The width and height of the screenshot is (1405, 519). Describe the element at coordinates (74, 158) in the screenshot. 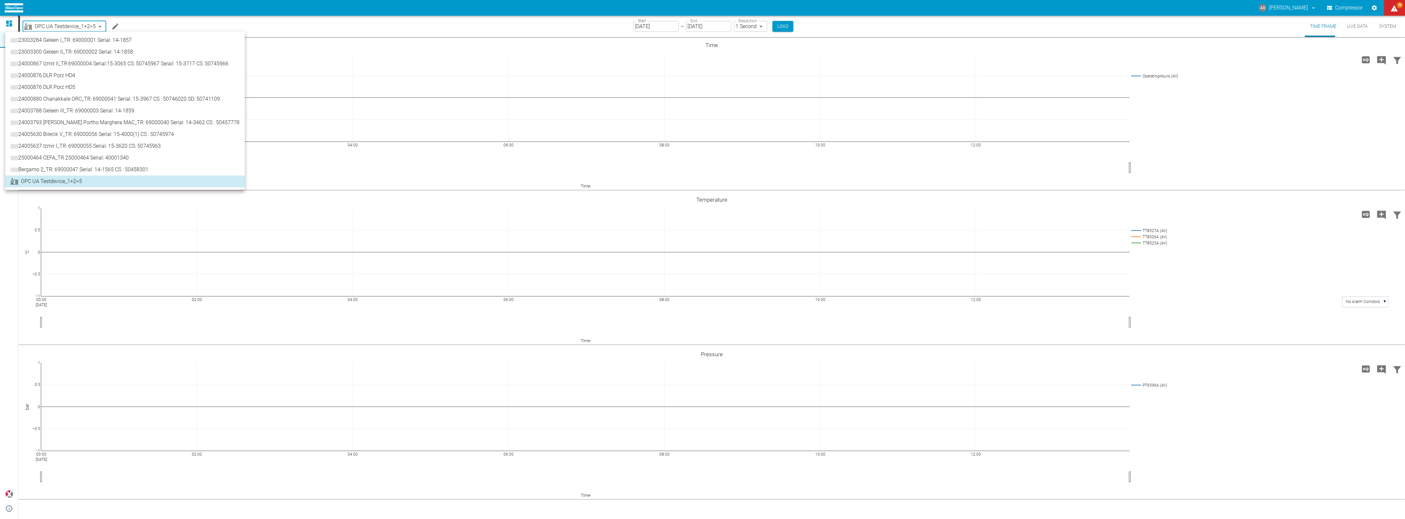

I see `span: 25000464 CEFA_TR 25000464 Serial: 40001340` at that location.